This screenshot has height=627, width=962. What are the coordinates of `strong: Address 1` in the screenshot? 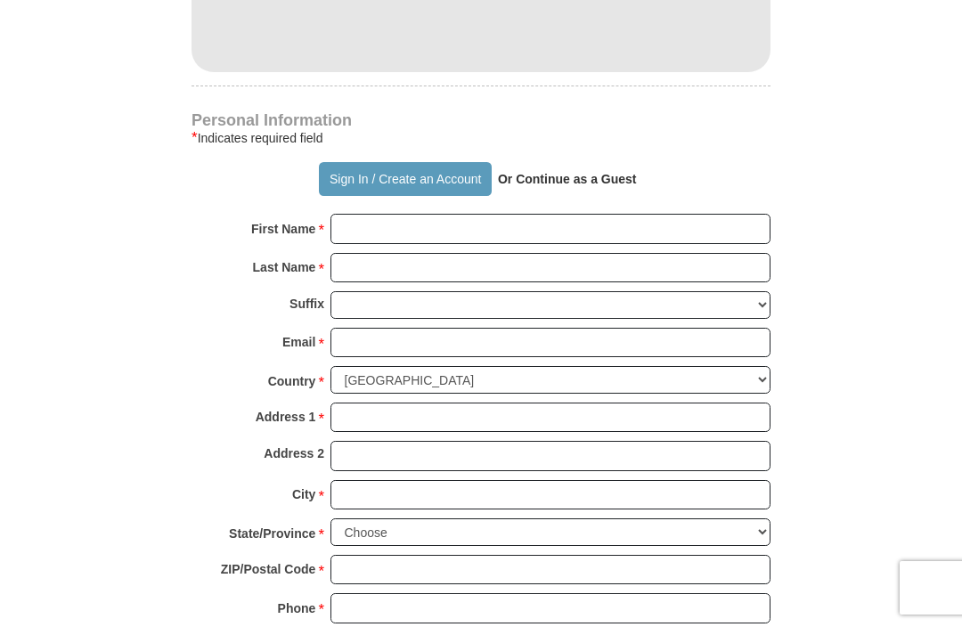 It's located at (286, 417).